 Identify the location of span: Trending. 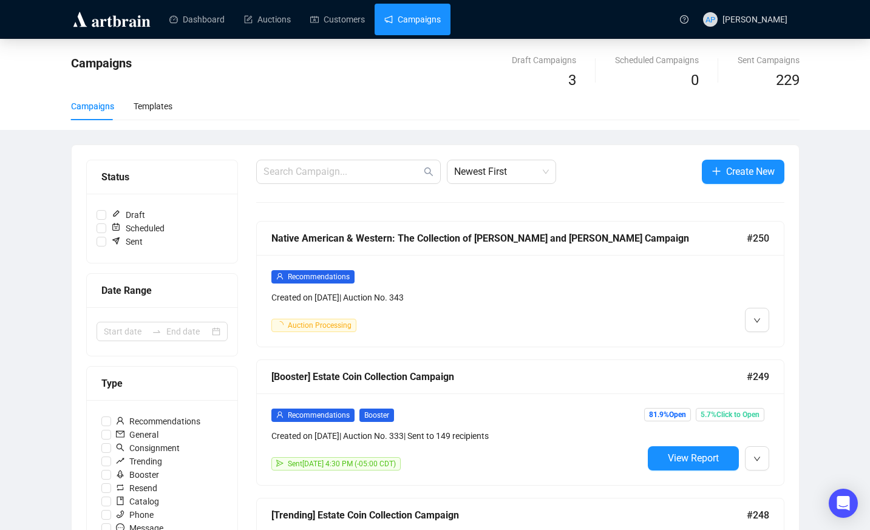
(139, 461).